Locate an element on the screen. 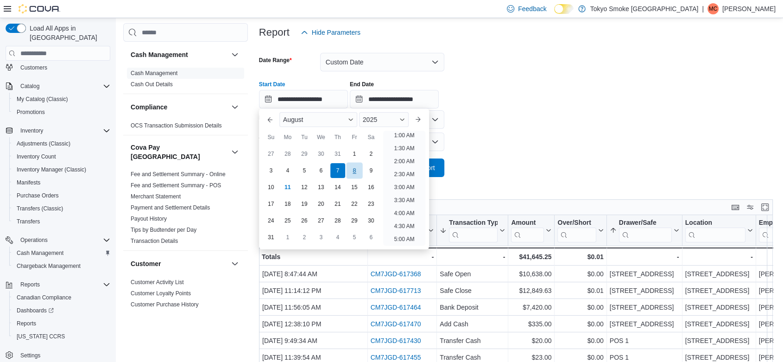  p: Showing 18 of 18 is located at coordinates (518, 193).